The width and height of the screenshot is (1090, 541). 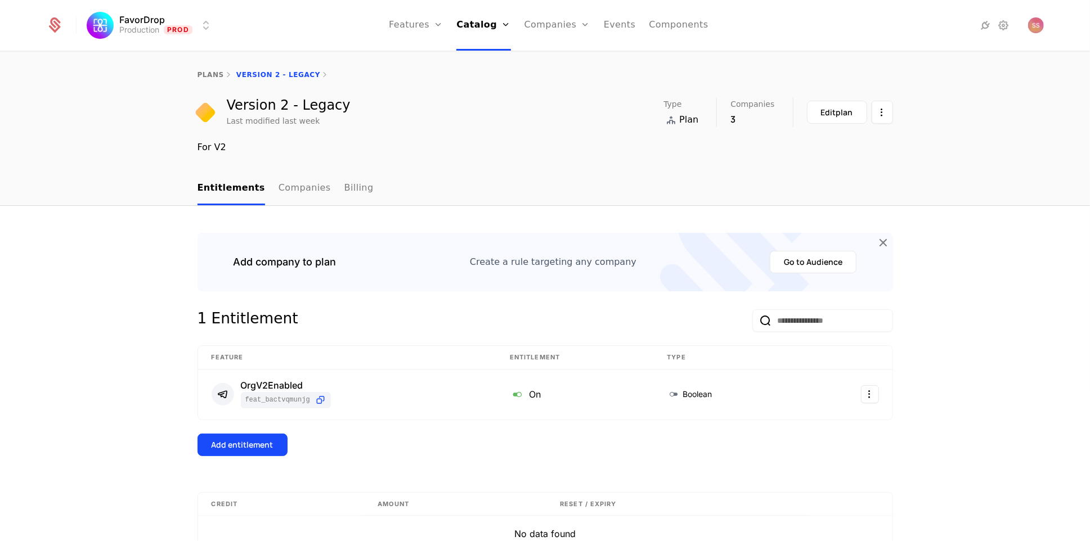 I want to click on span: Prod, so click(x=178, y=30).